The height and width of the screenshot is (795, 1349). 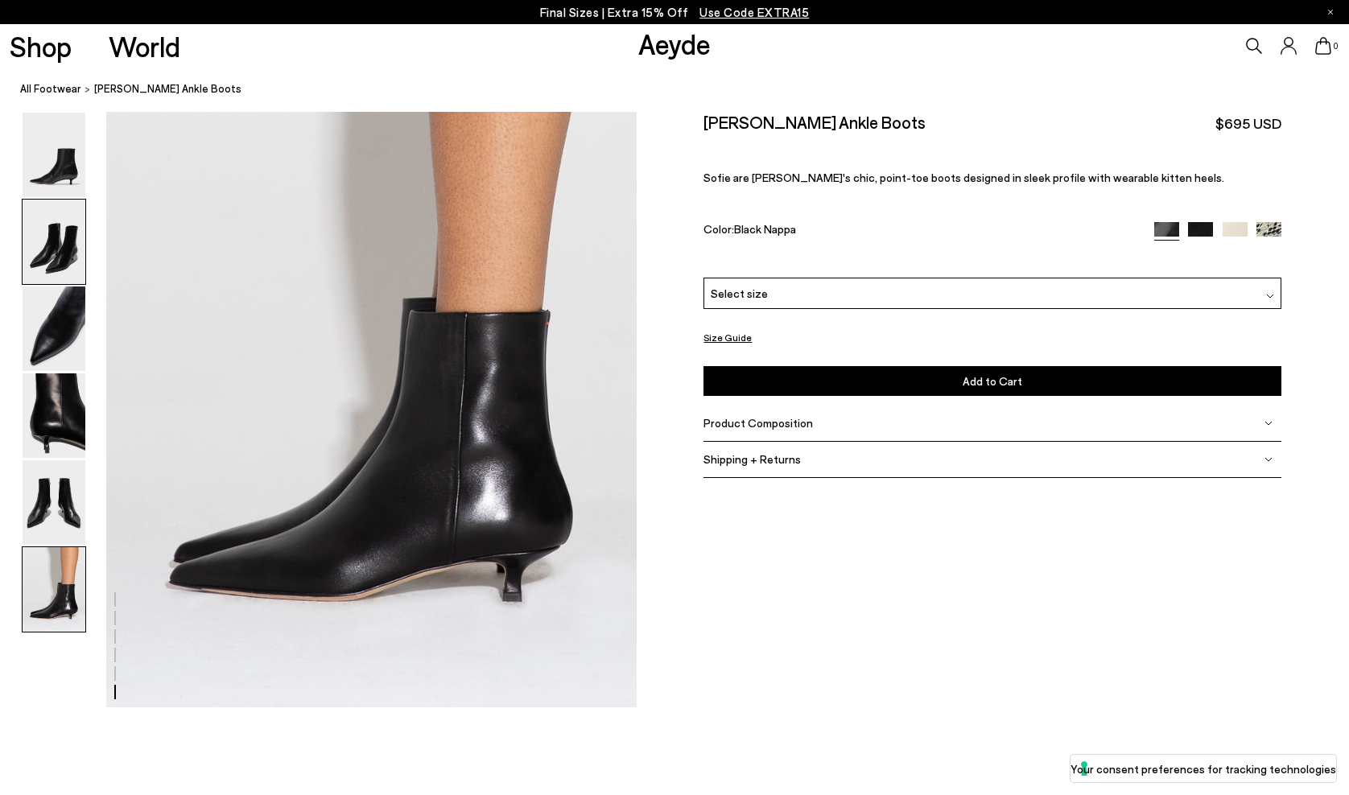 I want to click on a: Aeyde, so click(x=674, y=43).